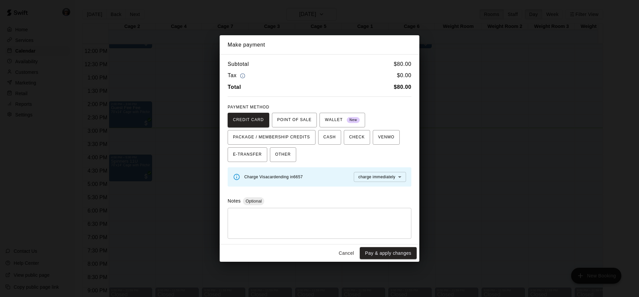 The height and width of the screenshot is (297, 639). I want to click on button: PACKAGE / MEMBERSHIP CREDITS, so click(271, 137).